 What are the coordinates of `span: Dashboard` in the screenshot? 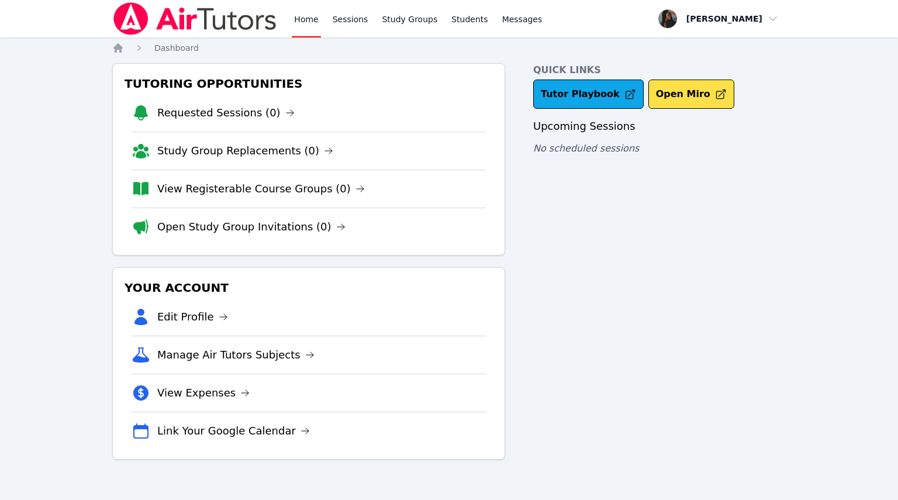 It's located at (176, 48).